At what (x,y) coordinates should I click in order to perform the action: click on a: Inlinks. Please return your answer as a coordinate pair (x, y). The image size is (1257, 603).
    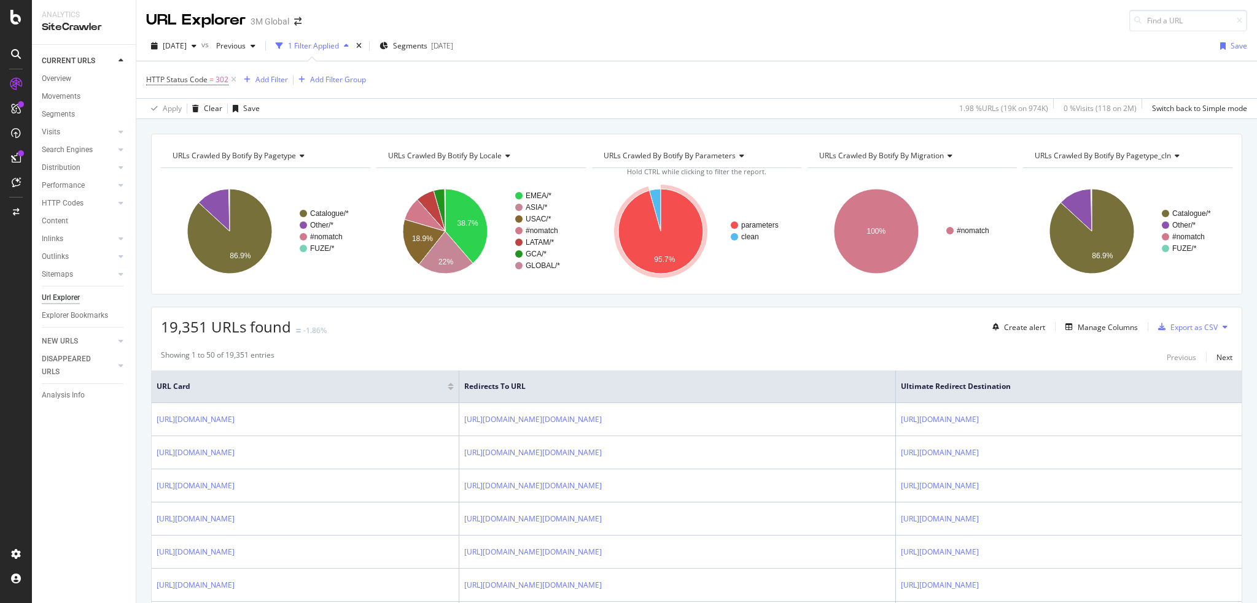
    Looking at the image, I should click on (78, 239).